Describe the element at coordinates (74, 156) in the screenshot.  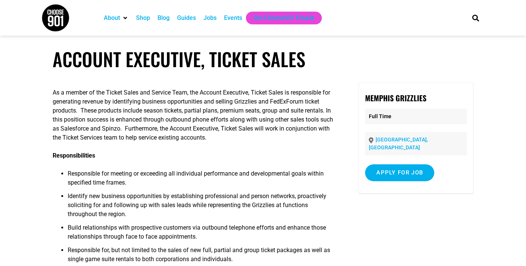
I see `strong: Responsibilities` at that location.